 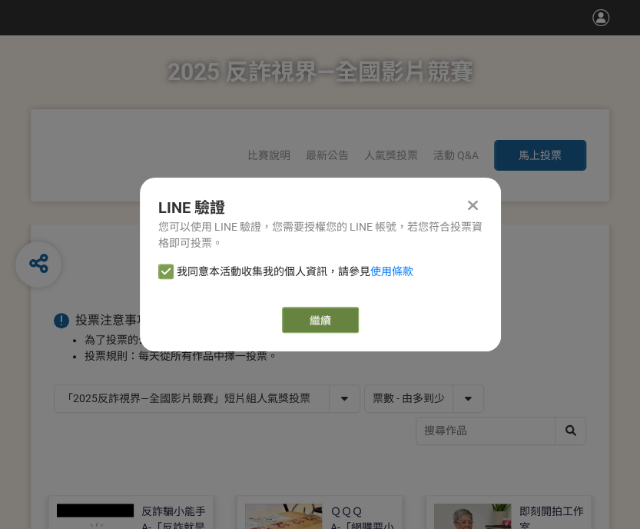 What do you see at coordinates (501, 430) in the screenshot?
I see `input: 搜尋作品` at bounding box center [501, 430].